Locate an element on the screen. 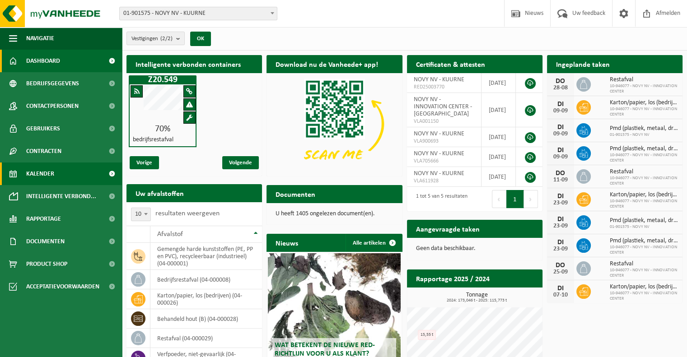  span: Documenten is located at coordinates (45, 242).